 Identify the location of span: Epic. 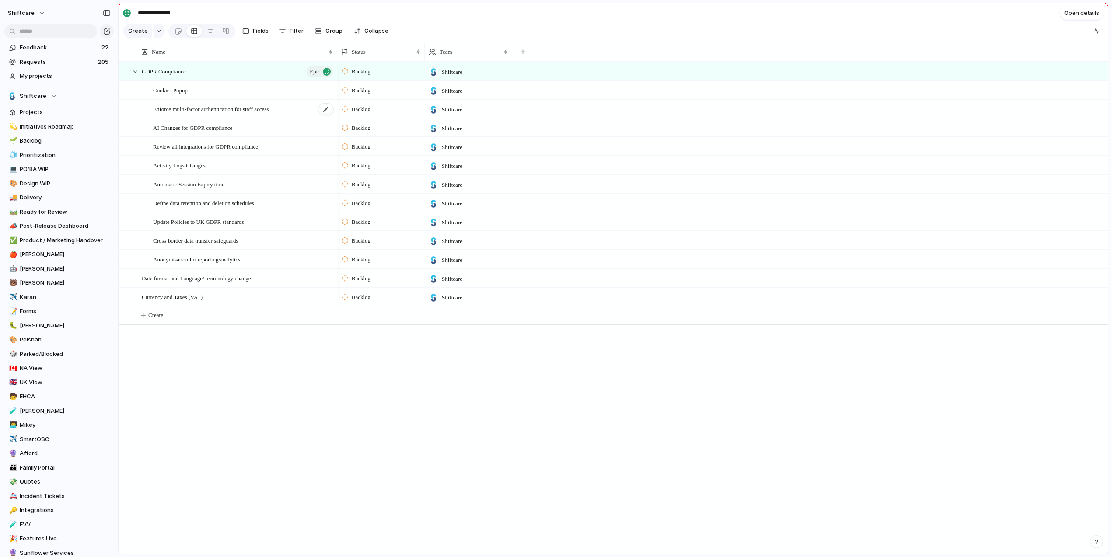
(315, 72).